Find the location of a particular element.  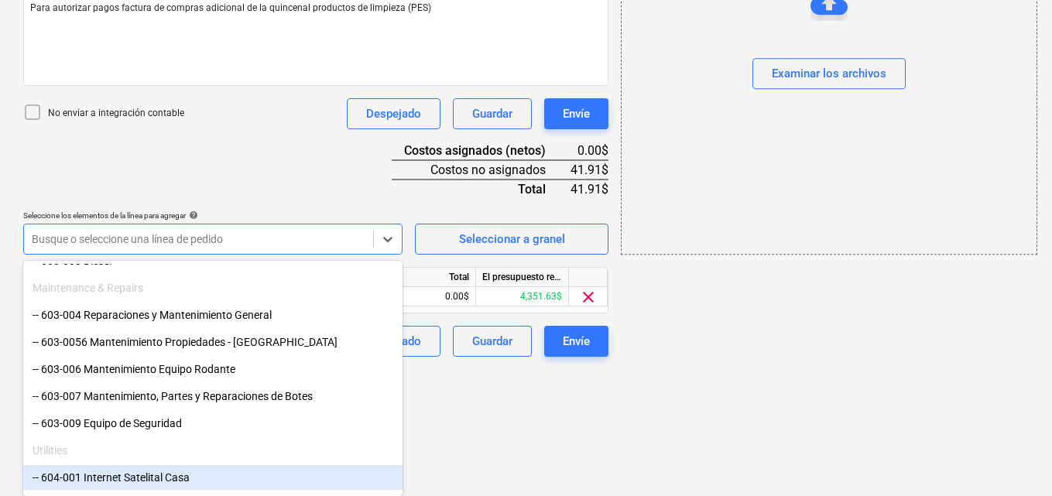

span: clear is located at coordinates (589, 297).